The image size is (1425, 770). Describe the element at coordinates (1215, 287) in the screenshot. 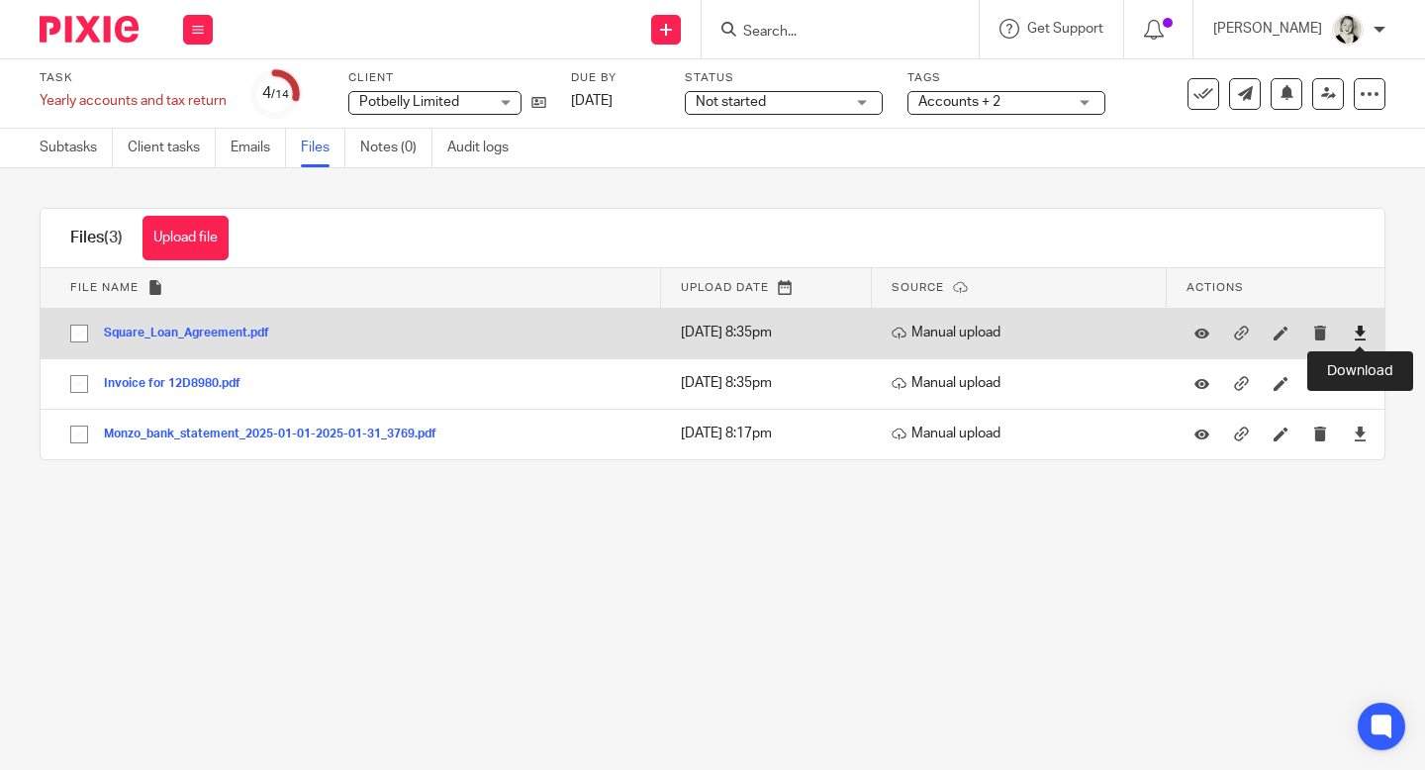

I see `span: Actions` at that location.